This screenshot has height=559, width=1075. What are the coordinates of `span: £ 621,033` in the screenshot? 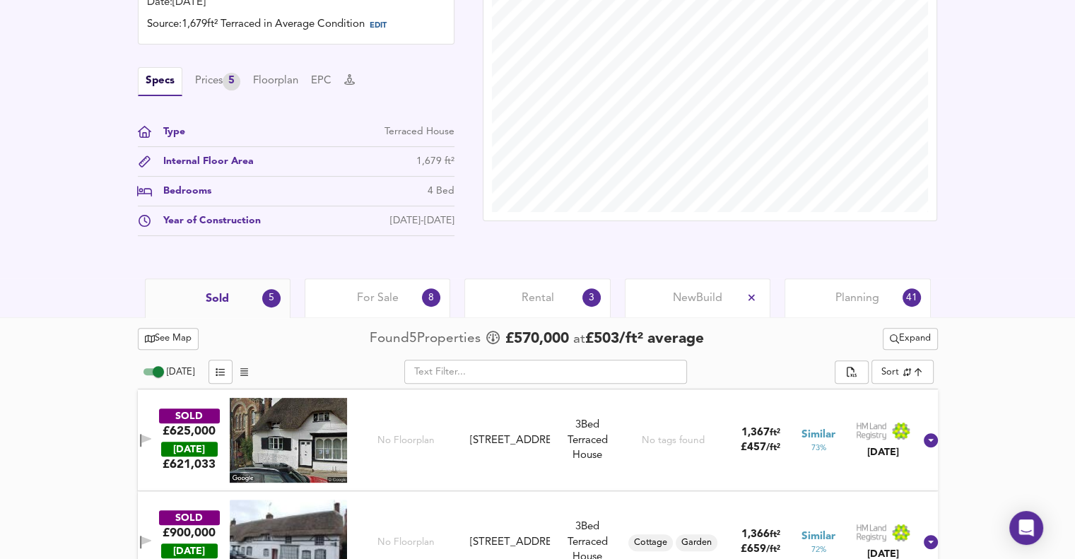 It's located at (189, 465).